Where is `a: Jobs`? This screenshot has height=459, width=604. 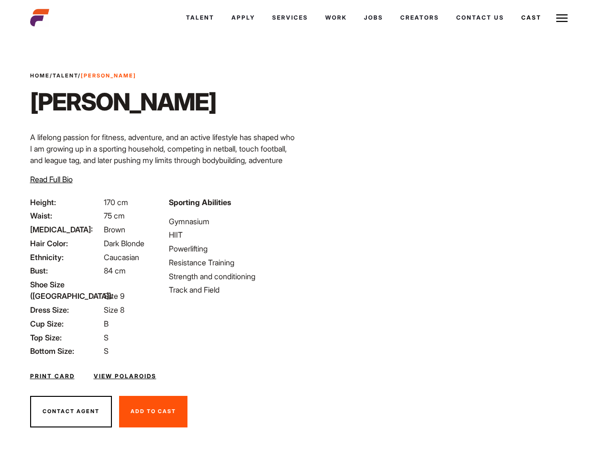 a: Jobs is located at coordinates (373, 18).